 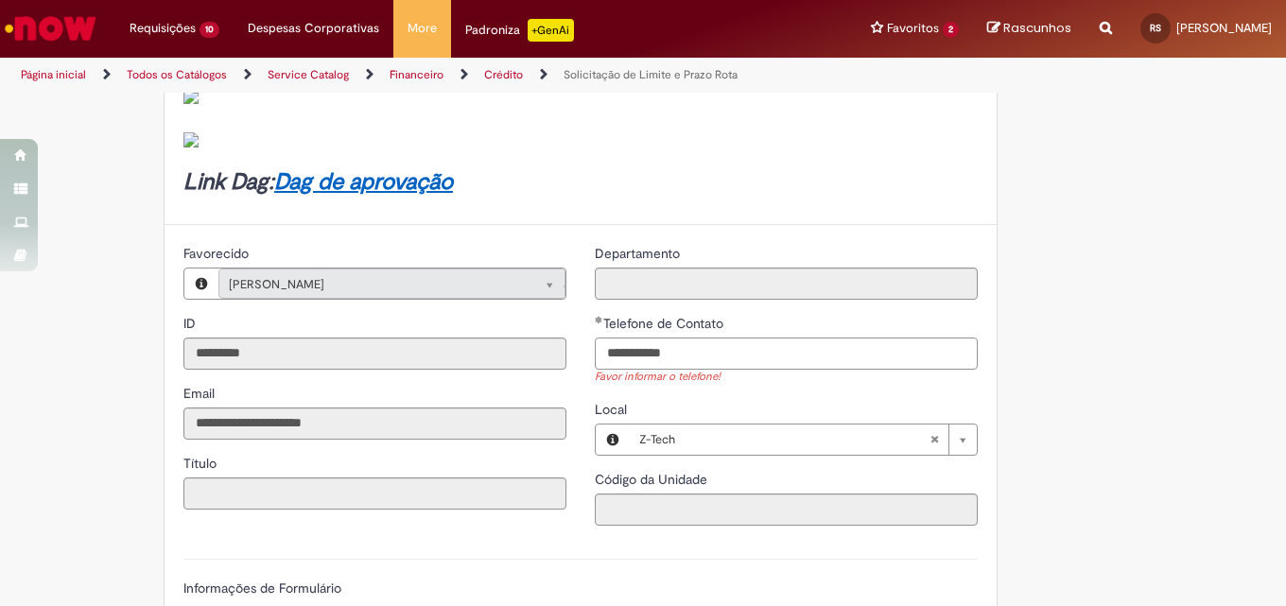 What do you see at coordinates (935, 440) in the screenshot?
I see `abbr: Limpar campo Local` at bounding box center [935, 440].